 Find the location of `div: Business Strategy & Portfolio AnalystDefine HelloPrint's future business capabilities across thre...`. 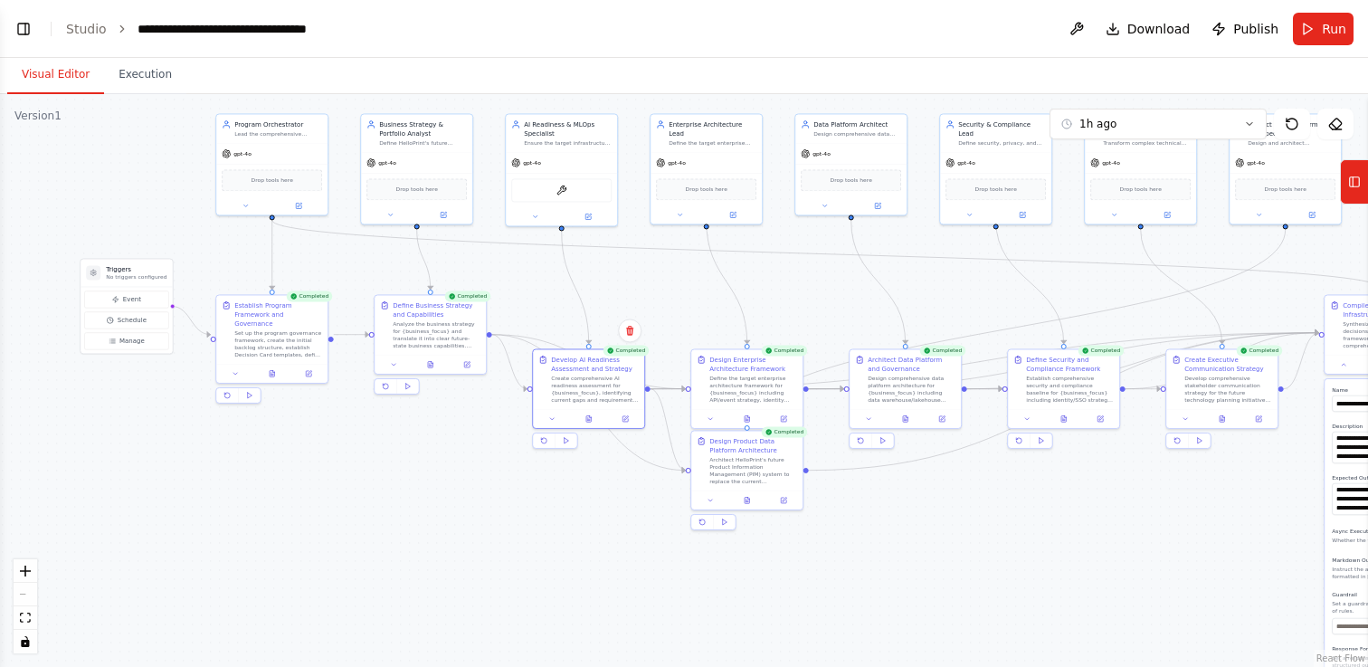

div: Business Strategy & Portfolio AnalystDefine HelloPrint's future business capabilities across thre... is located at coordinates (416, 168).